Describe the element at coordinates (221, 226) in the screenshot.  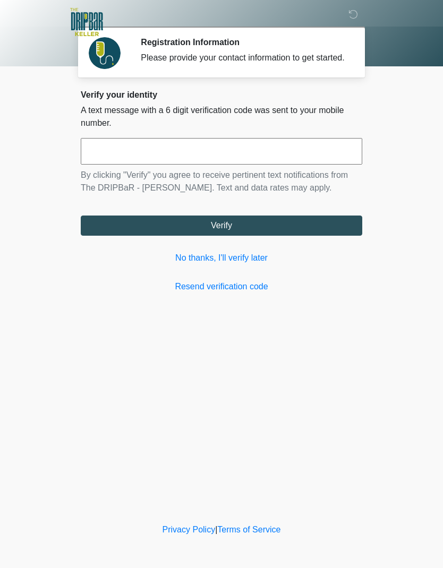
I see `button: Verify` at that location.